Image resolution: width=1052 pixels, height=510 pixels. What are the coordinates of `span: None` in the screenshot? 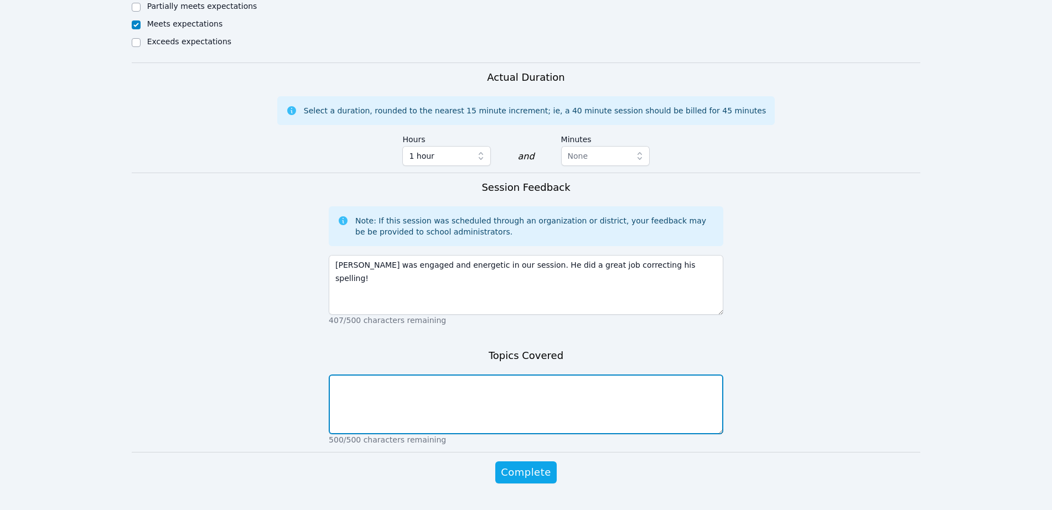 It's located at (578, 156).